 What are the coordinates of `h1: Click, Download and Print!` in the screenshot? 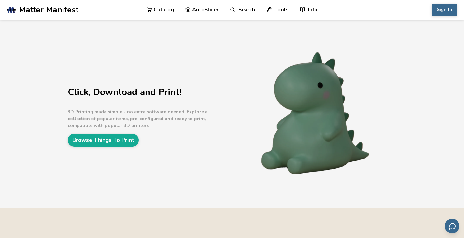 It's located at (149, 92).